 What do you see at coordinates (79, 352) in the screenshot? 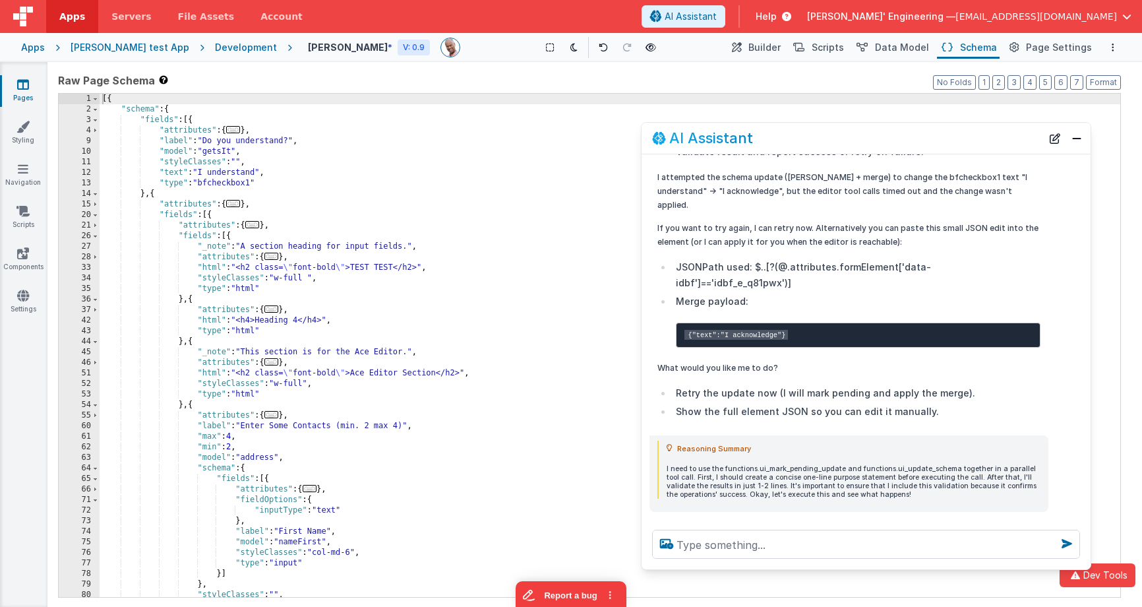
I see `div: 45` at bounding box center [79, 352].